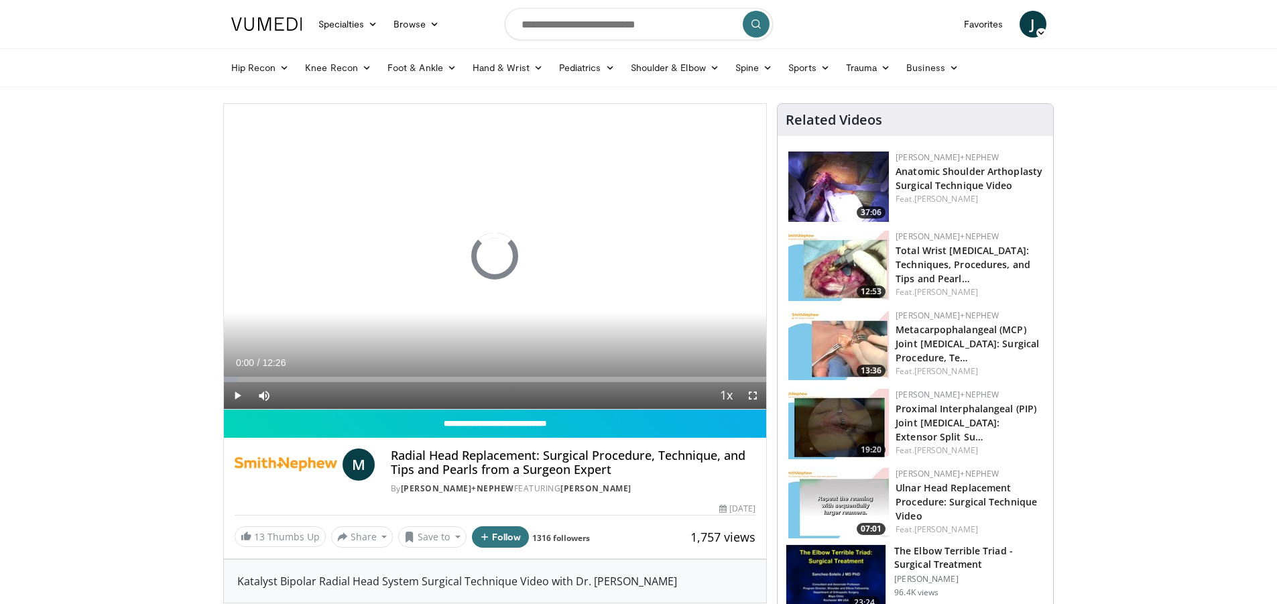 The height and width of the screenshot is (604, 1277). I want to click on a: M, so click(359, 465).